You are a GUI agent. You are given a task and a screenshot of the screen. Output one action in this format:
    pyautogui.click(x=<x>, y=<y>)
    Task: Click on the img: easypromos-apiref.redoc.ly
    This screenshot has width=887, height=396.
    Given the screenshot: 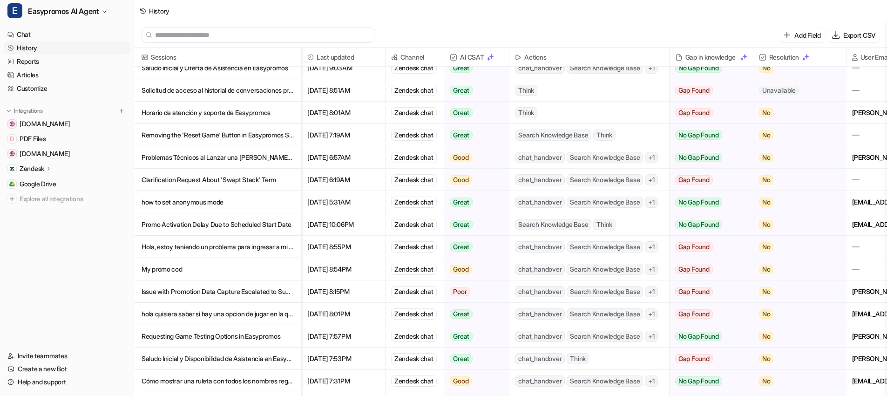 What is the action you would take?
    pyautogui.click(x=12, y=124)
    